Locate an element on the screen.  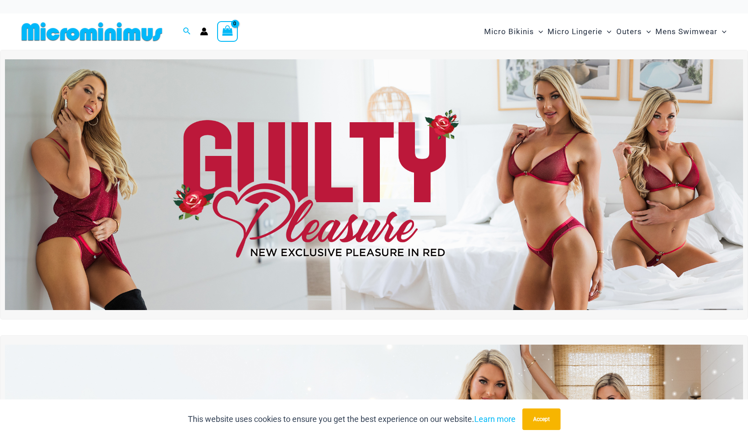
span: Mens Swimwear is located at coordinates (686, 31).